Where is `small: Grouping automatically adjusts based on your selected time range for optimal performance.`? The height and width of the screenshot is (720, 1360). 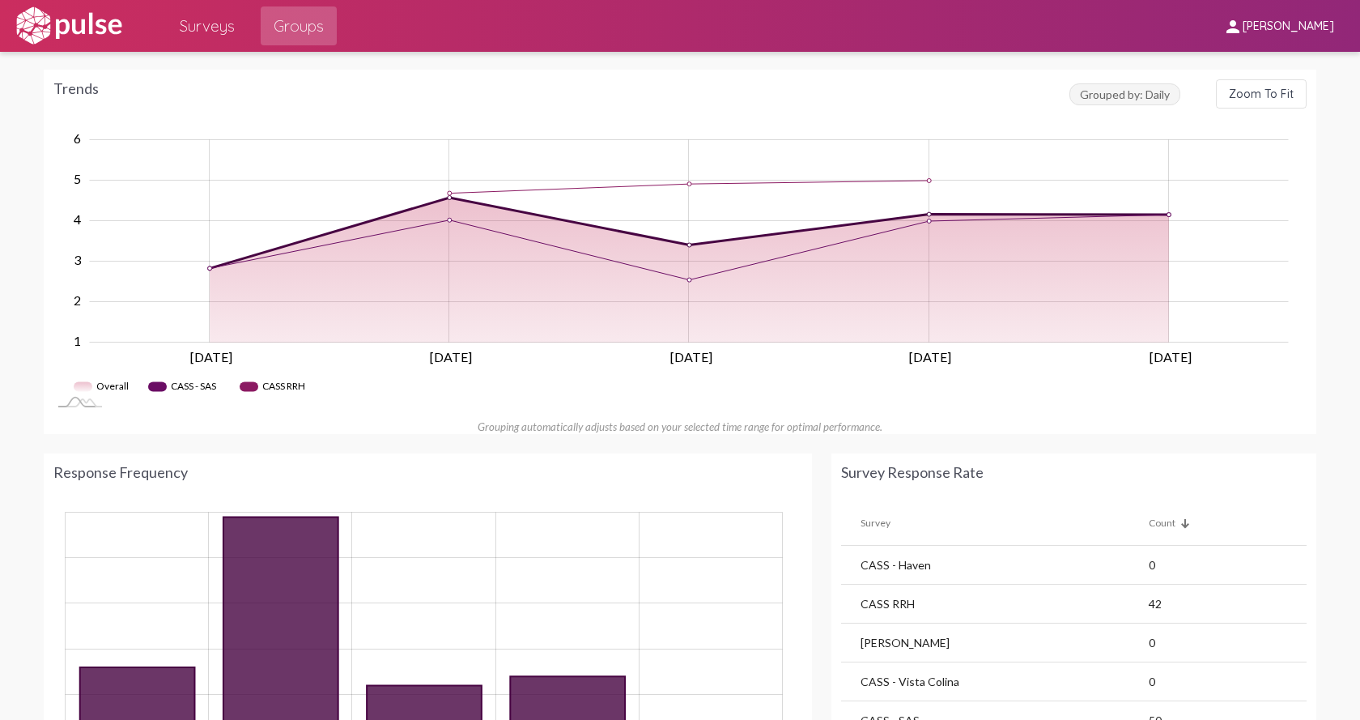 small: Grouping automatically adjusts based on your selected time range for optimal performance. is located at coordinates (680, 427).